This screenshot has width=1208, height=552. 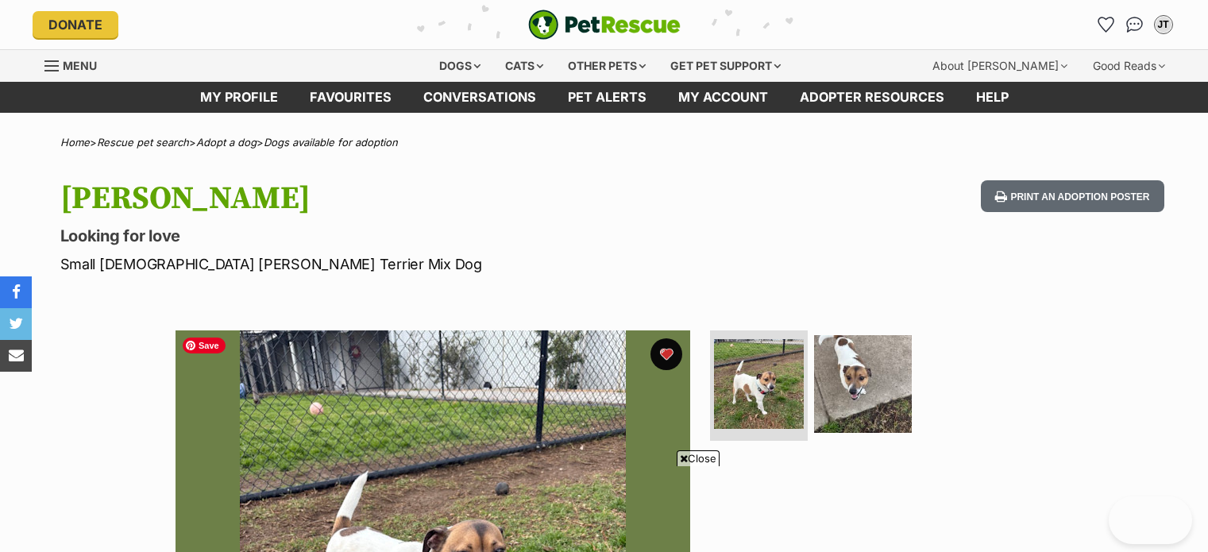 I want to click on ul: Account quick links, so click(x=1135, y=25).